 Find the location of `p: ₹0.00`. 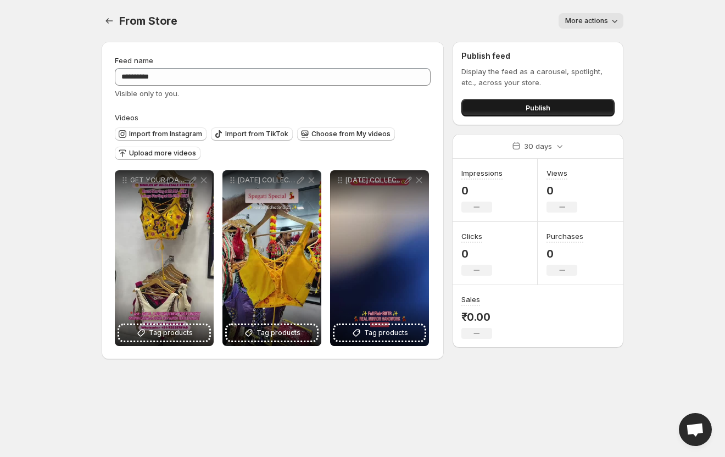

p: ₹0.00 is located at coordinates (477, 317).